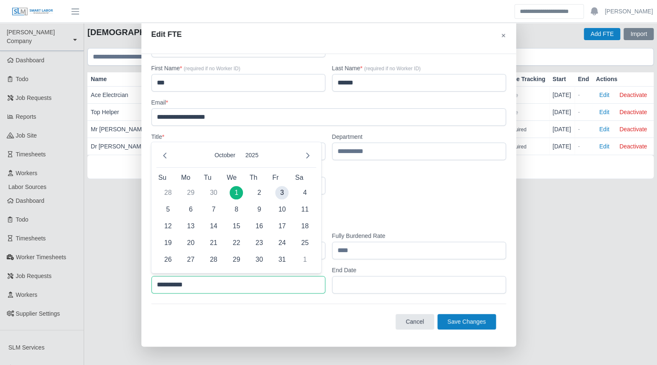  What do you see at coordinates (191, 260) in the screenshot?
I see `td: 27` at bounding box center [191, 260].